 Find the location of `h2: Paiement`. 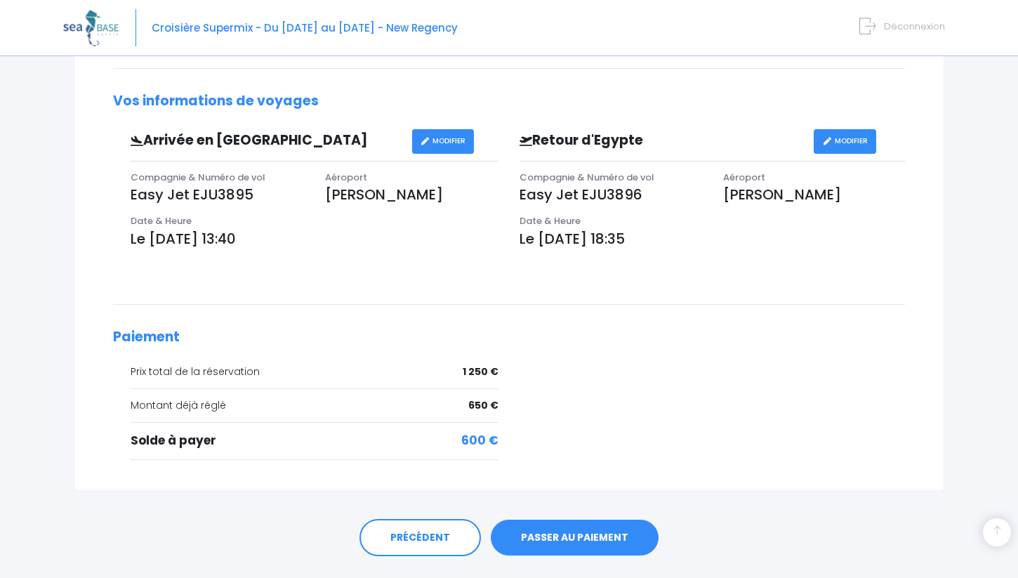

h2: Paiement is located at coordinates (509, 337).